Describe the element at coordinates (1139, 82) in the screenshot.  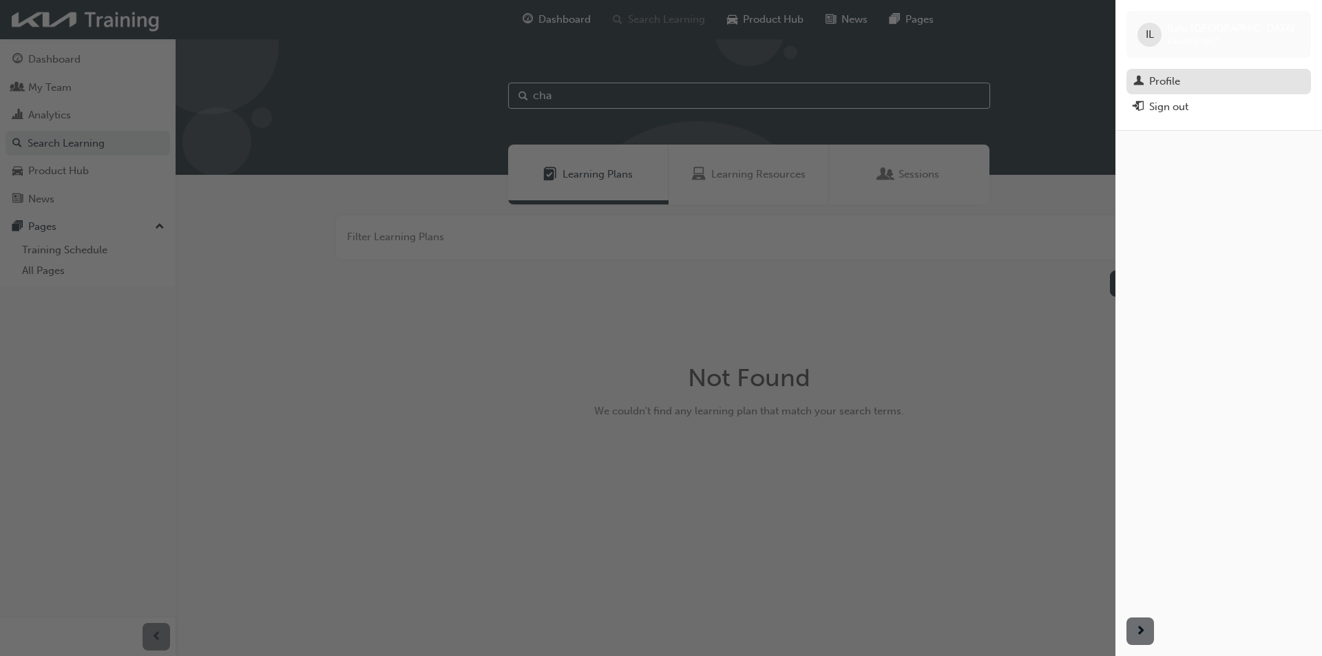
I see `span: man-icon` at that location.